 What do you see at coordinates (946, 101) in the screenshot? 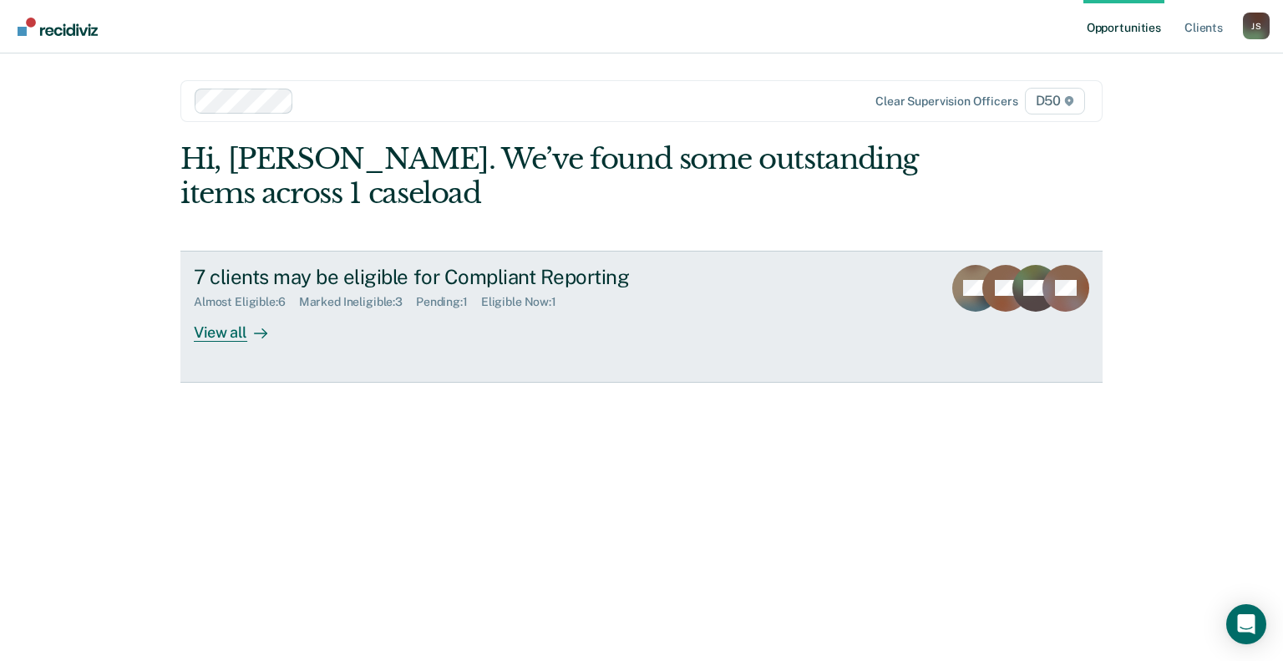
I see `div: Clear supervision officers` at bounding box center [946, 101].